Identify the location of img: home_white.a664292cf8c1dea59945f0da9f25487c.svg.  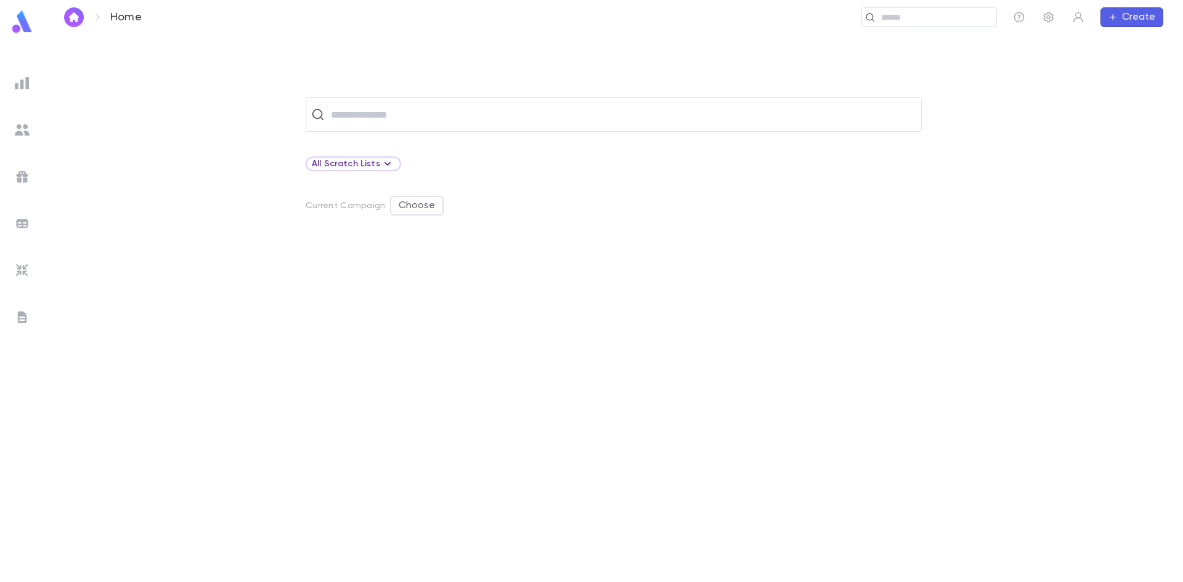
(74, 17).